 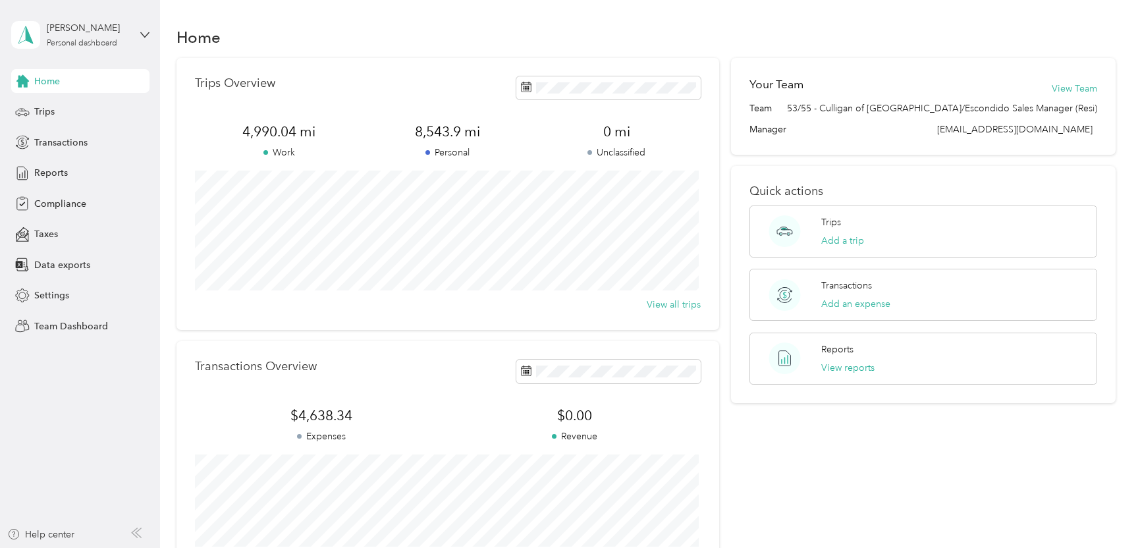 What do you see at coordinates (837, 349) in the screenshot?
I see `p: Reports` at bounding box center [837, 349].